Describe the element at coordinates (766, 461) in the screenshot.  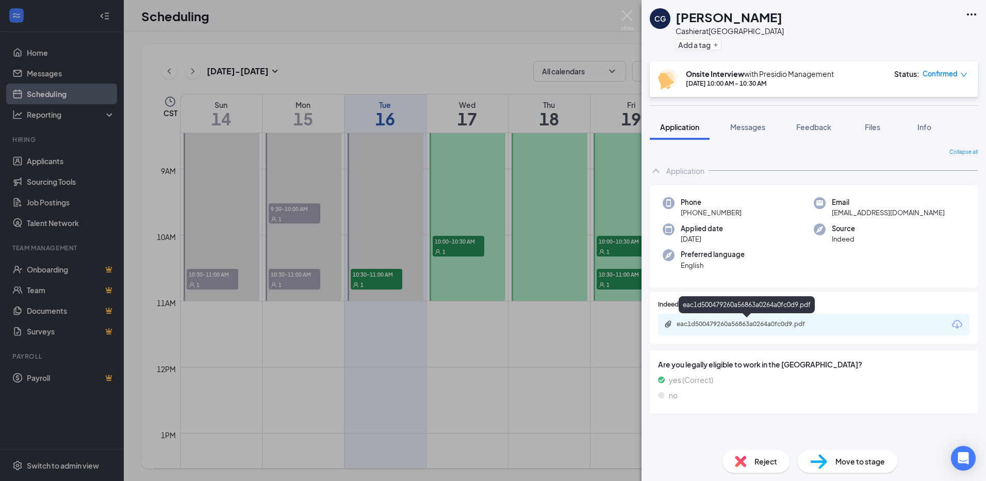
I see `span: Reject` at that location.